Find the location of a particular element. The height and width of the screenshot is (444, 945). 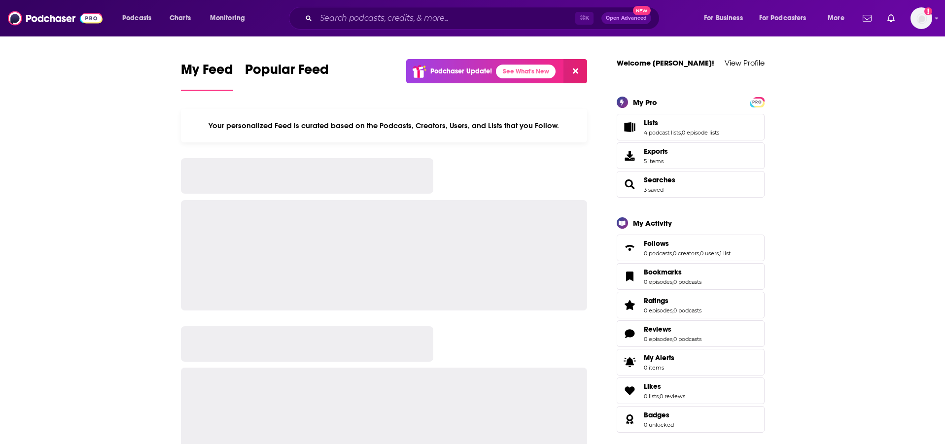

a: 0 reviews is located at coordinates (673, 396).